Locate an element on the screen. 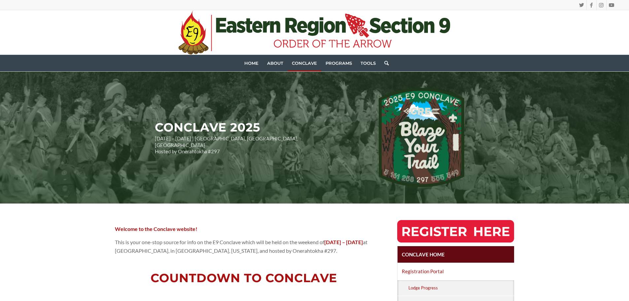 Image resolution: width=629 pixels, height=301 pixels. a: Registration Portal is located at coordinates (456, 271).